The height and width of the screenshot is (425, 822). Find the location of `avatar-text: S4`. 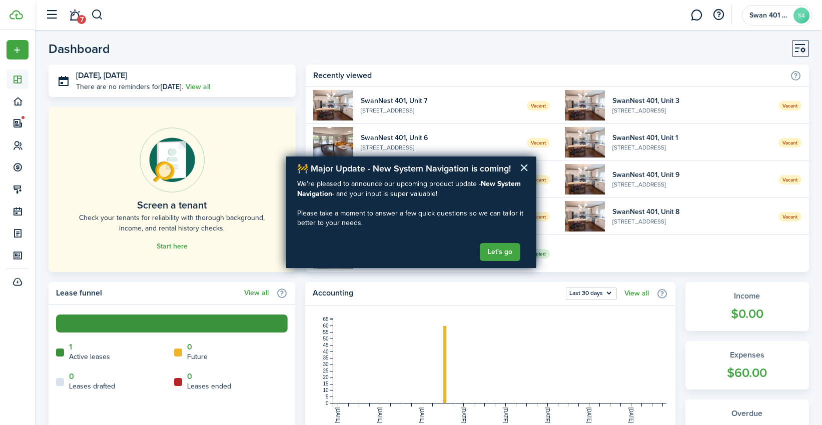

avatar-text: S4 is located at coordinates (801, 16).